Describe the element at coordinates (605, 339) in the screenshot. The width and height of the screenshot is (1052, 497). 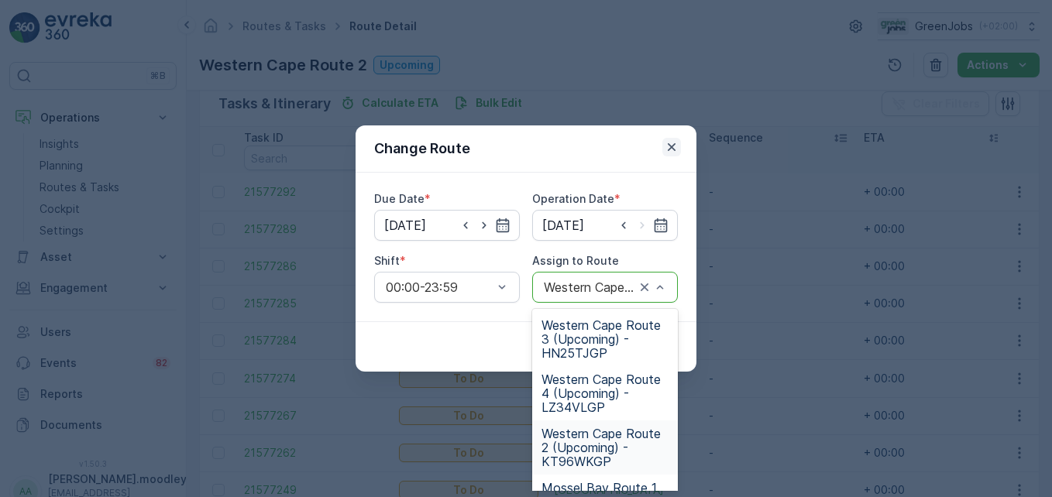
I see `span: Western Cape Route 3 (Upcoming) - HN25TJGP` at that location.